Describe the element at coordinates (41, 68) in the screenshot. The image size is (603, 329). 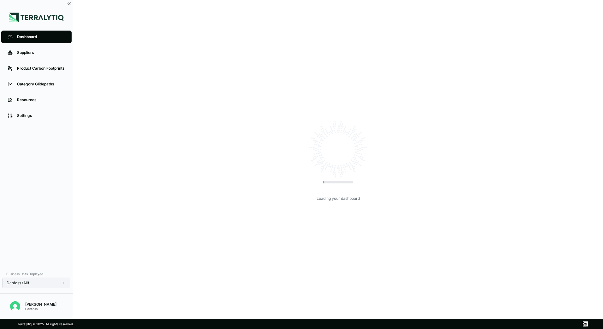
I see `div: Product Carbon Footprints` at that location.